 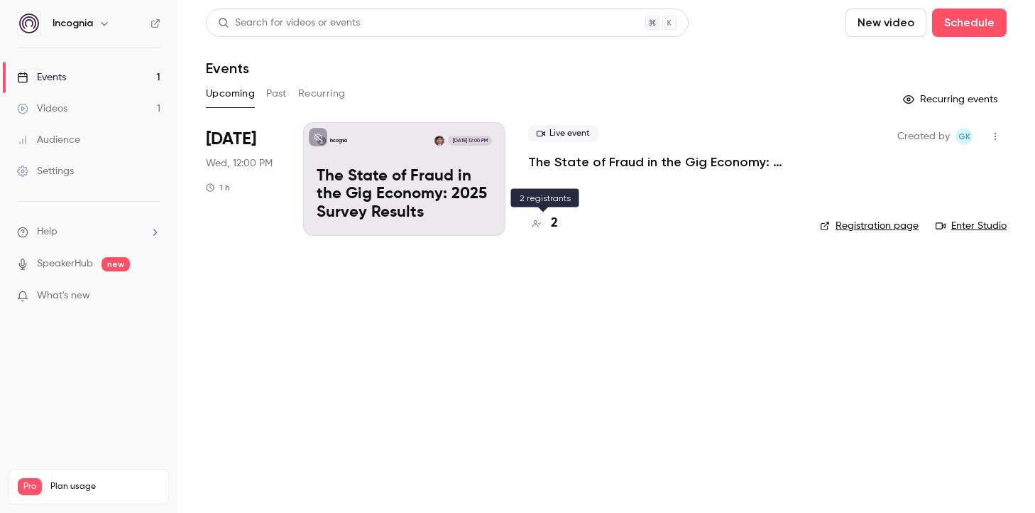 What do you see at coordinates (322, 94) in the screenshot?
I see `button: Recurring` at bounding box center [322, 94].